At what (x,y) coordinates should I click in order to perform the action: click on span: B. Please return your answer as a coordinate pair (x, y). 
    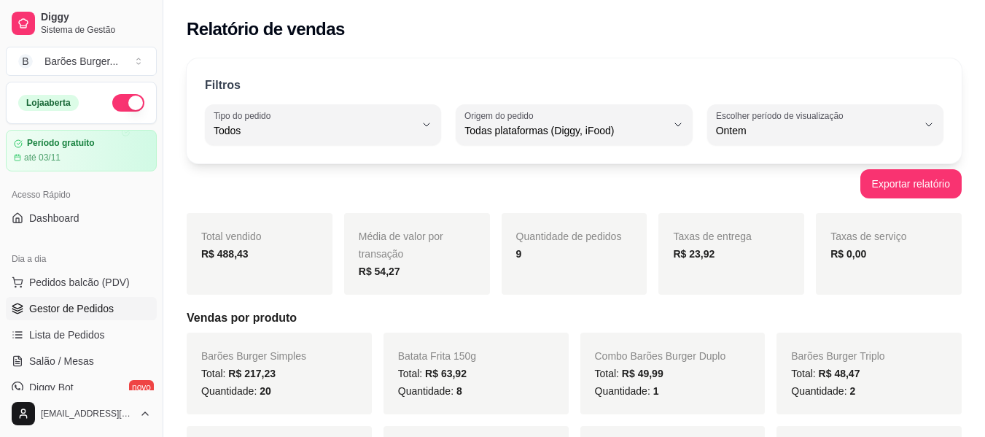
    Looking at the image, I should click on (26, 61).